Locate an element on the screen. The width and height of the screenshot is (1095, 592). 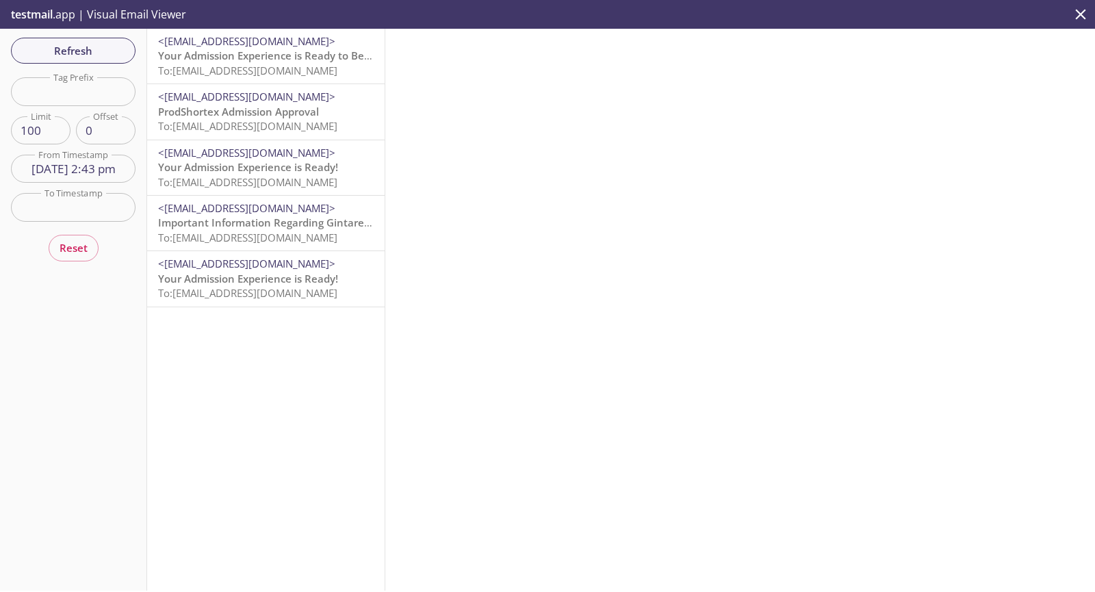
nav: emails is located at coordinates (266, 168).